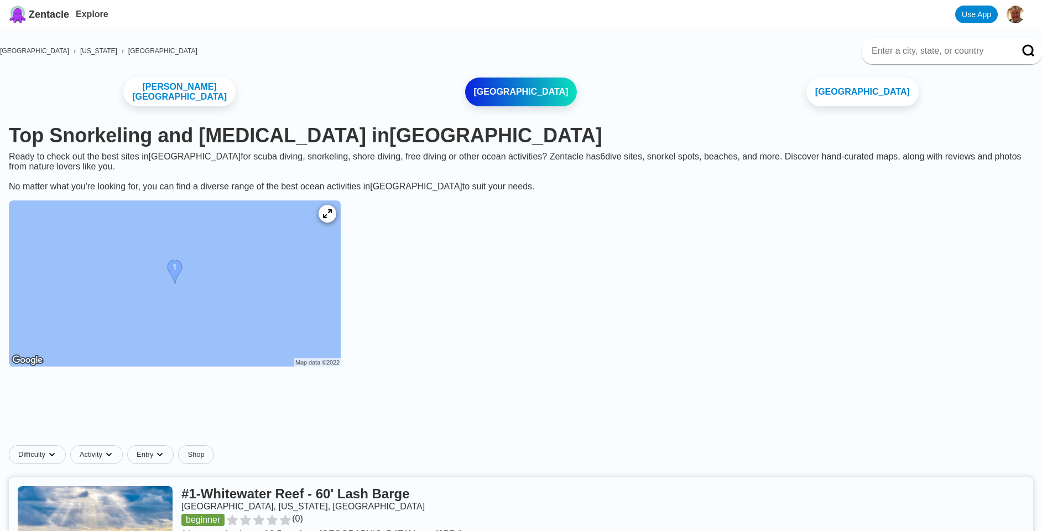 The height and width of the screenshot is (531, 1042). What do you see at coordinates (196, 454) in the screenshot?
I see `a: Shop` at bounding box center [196, 454].